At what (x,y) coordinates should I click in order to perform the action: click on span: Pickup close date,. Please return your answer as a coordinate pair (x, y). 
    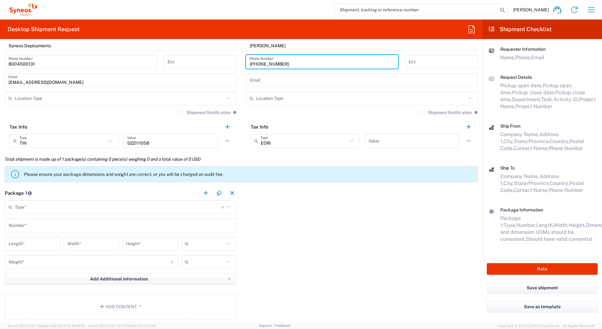
    Looking at the image, I should click on (533, 92).